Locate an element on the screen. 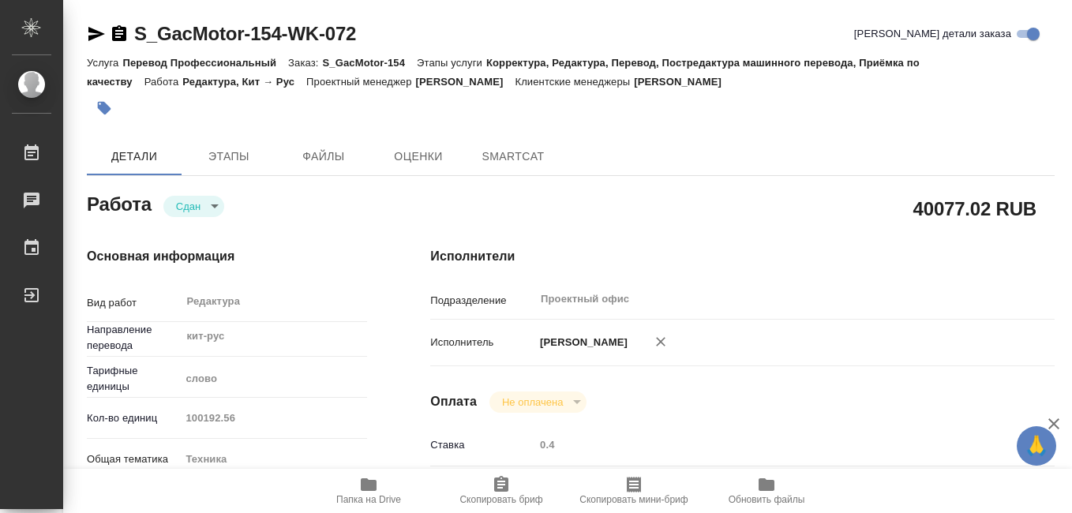 The height and width of the screenshot is (513, 1072). span: Папка на Drive is located at coordinates (369, 500).